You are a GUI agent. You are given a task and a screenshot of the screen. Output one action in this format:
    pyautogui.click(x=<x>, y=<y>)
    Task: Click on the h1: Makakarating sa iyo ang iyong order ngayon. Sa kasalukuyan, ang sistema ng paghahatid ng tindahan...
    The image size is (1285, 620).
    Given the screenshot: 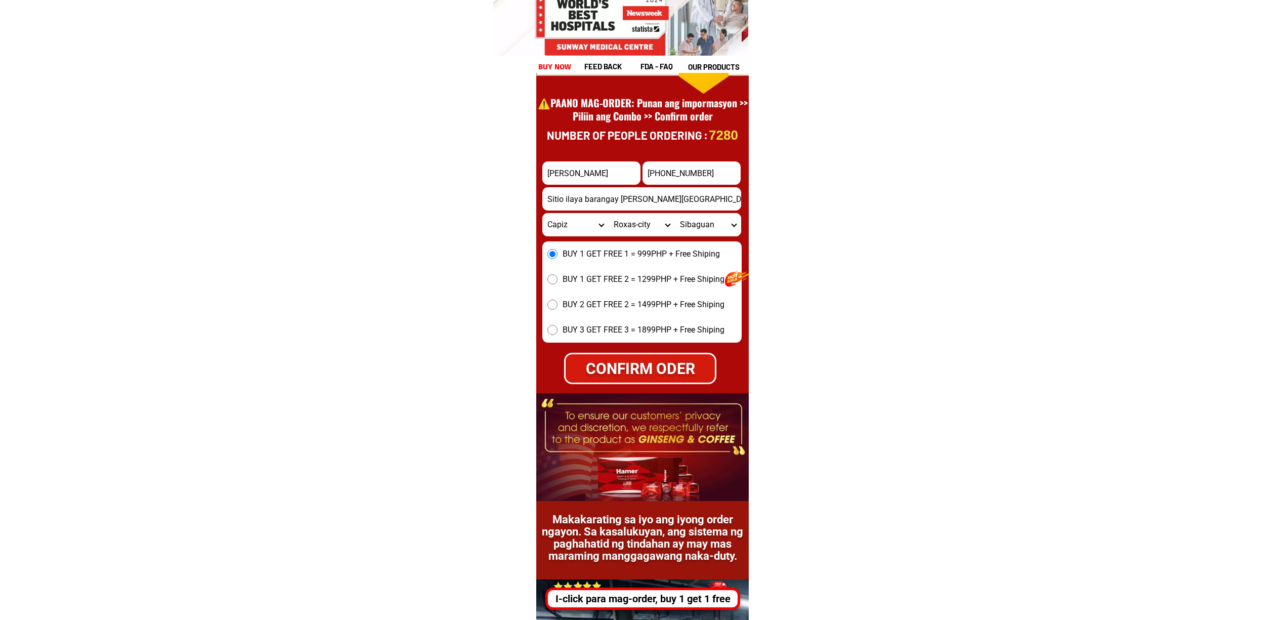 What is the action you would take?
    pyautogui.click(x=642, y=538)
    